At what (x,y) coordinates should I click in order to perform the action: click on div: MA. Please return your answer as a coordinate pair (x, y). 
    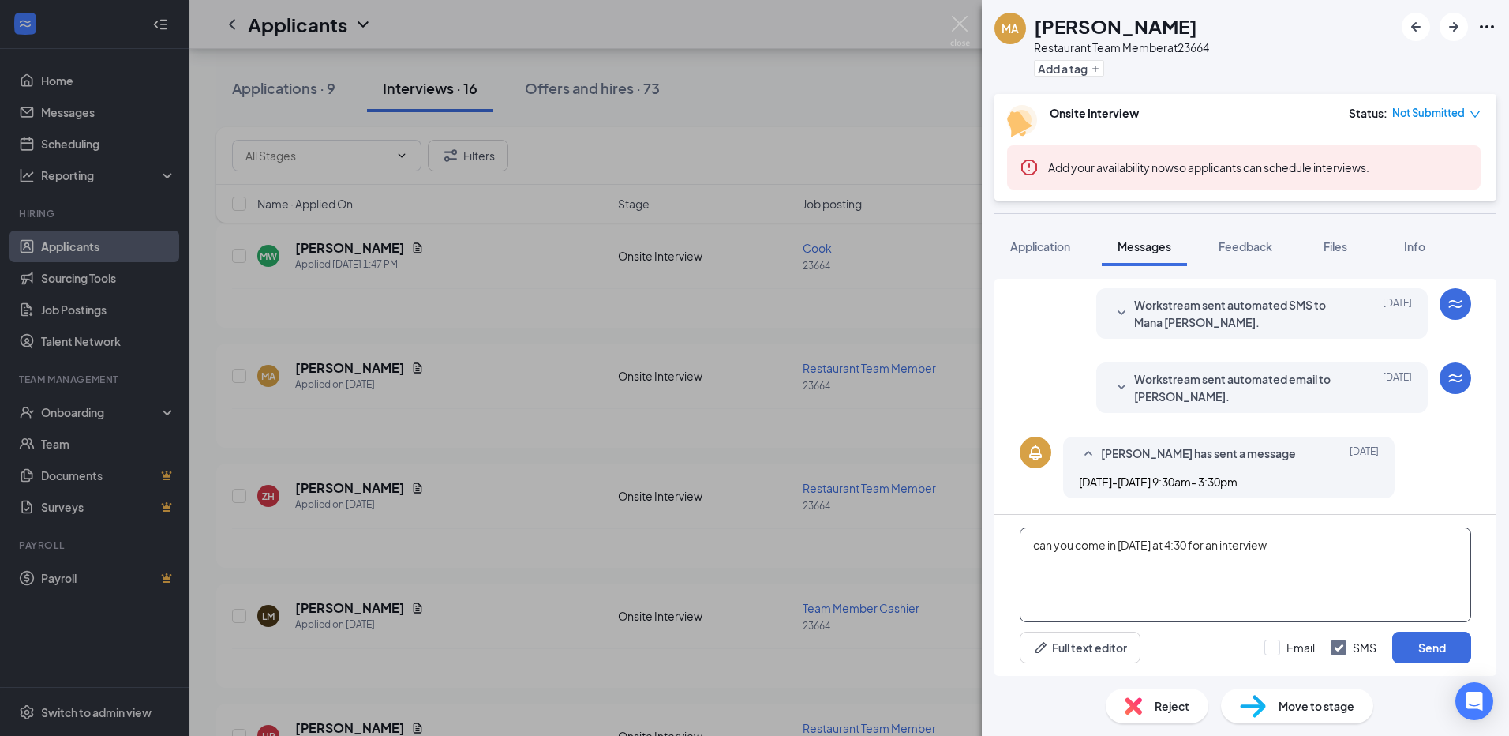
    Looking at the image, I should click on (1011, 28).